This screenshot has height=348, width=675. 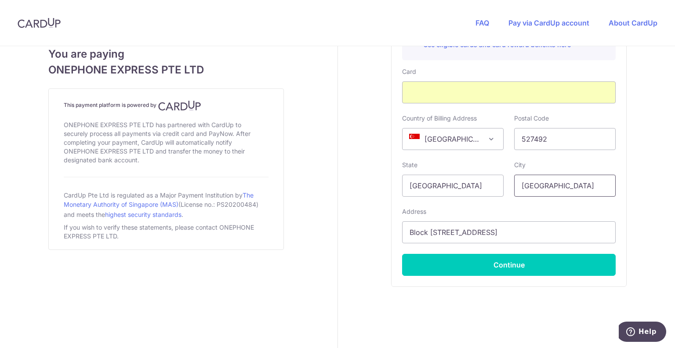 I want to click on input: Example 123456, so click(x=565, y=139).